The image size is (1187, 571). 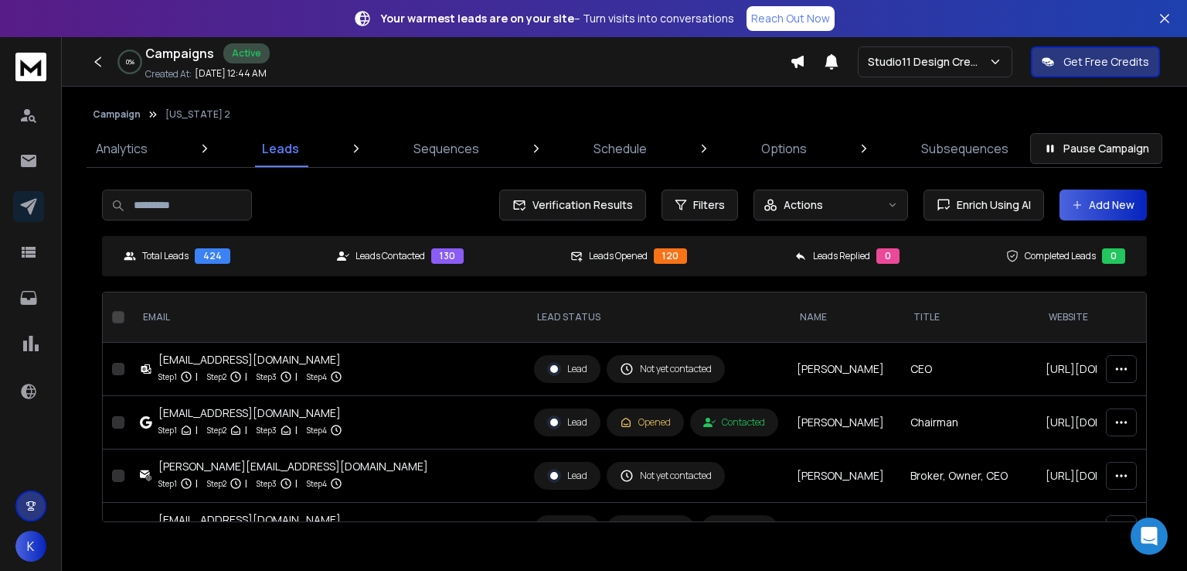 I want to click on p: Leads Opened, so click(x=618, y=256).